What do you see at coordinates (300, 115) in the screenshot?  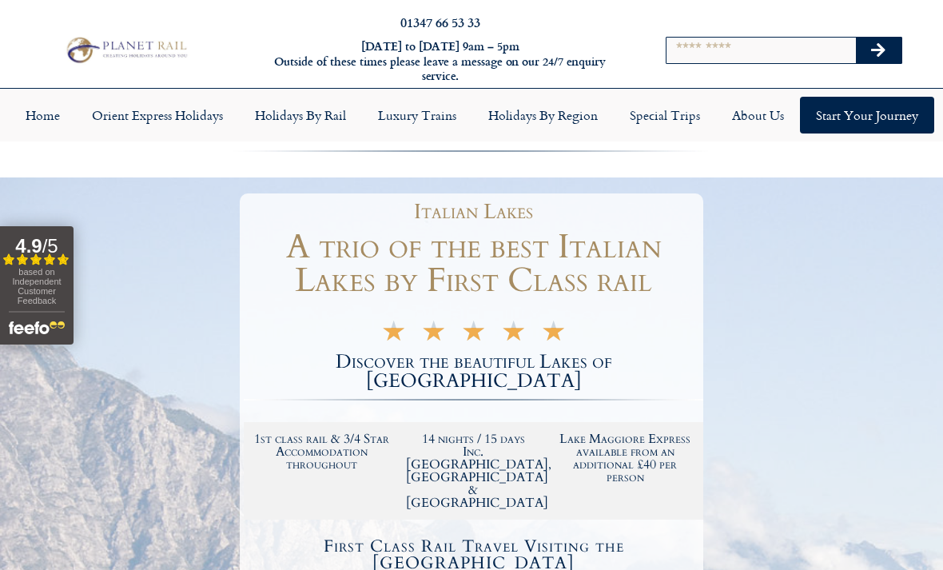 I see `a: Holidays by Rail` at bounding box center [300, 115].